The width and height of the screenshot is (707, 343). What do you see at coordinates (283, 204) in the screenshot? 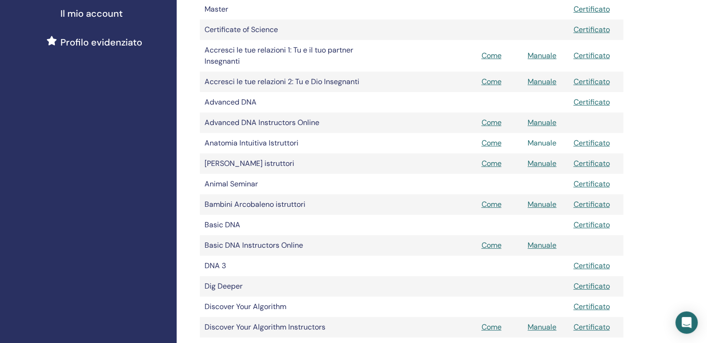
I see `td: Bambini Arcobaleno istruttori` at bounding box center [283, 204].